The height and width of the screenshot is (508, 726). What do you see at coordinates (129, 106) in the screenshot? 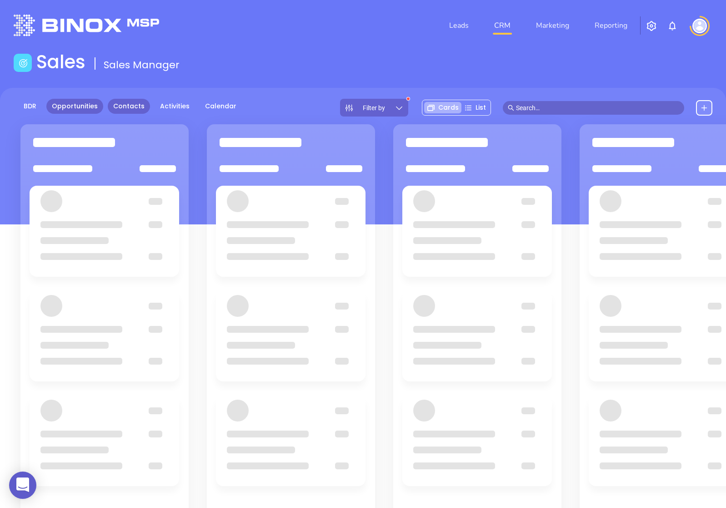
I see `a: Contacts` at bounding box center [129, 106].